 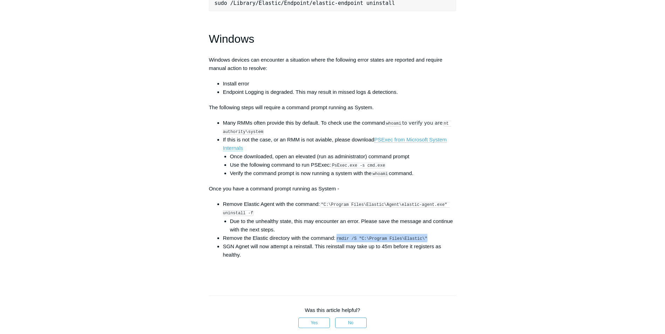 What do you see at coordinates (333, 64) in the screenshot?
I see `p: Windows devices can encounter a situation where the following error states are reported and requi...` at bounding box center [333, 64].